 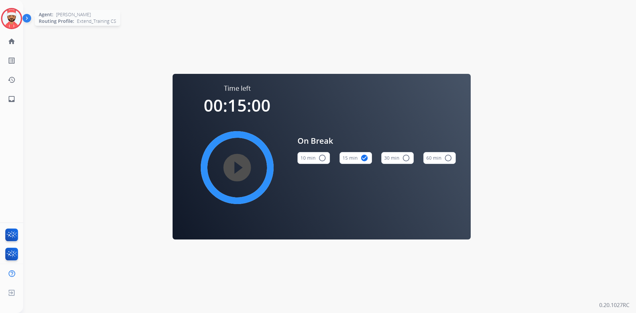 I want to click on button: 10 min, so click(x=314, y=158).